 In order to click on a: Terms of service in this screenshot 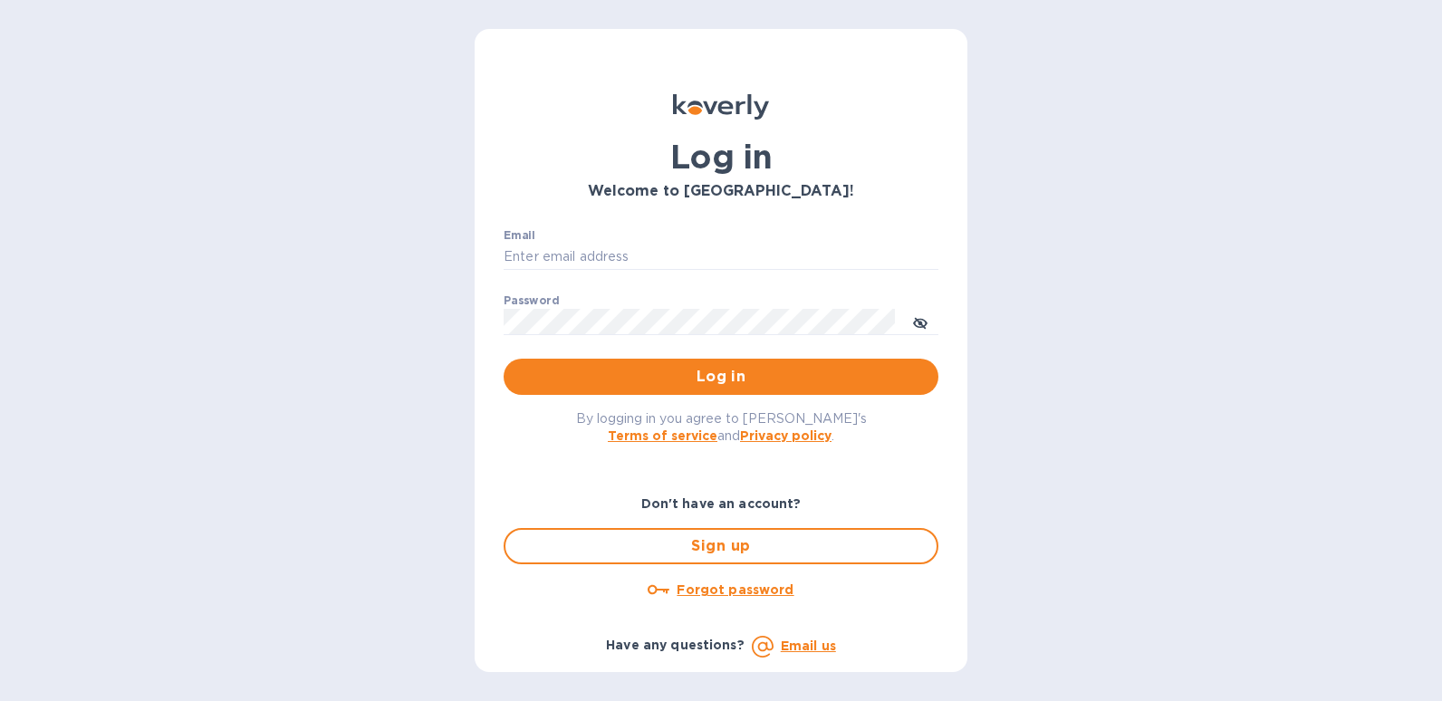, I will do `click(662, 436)`.